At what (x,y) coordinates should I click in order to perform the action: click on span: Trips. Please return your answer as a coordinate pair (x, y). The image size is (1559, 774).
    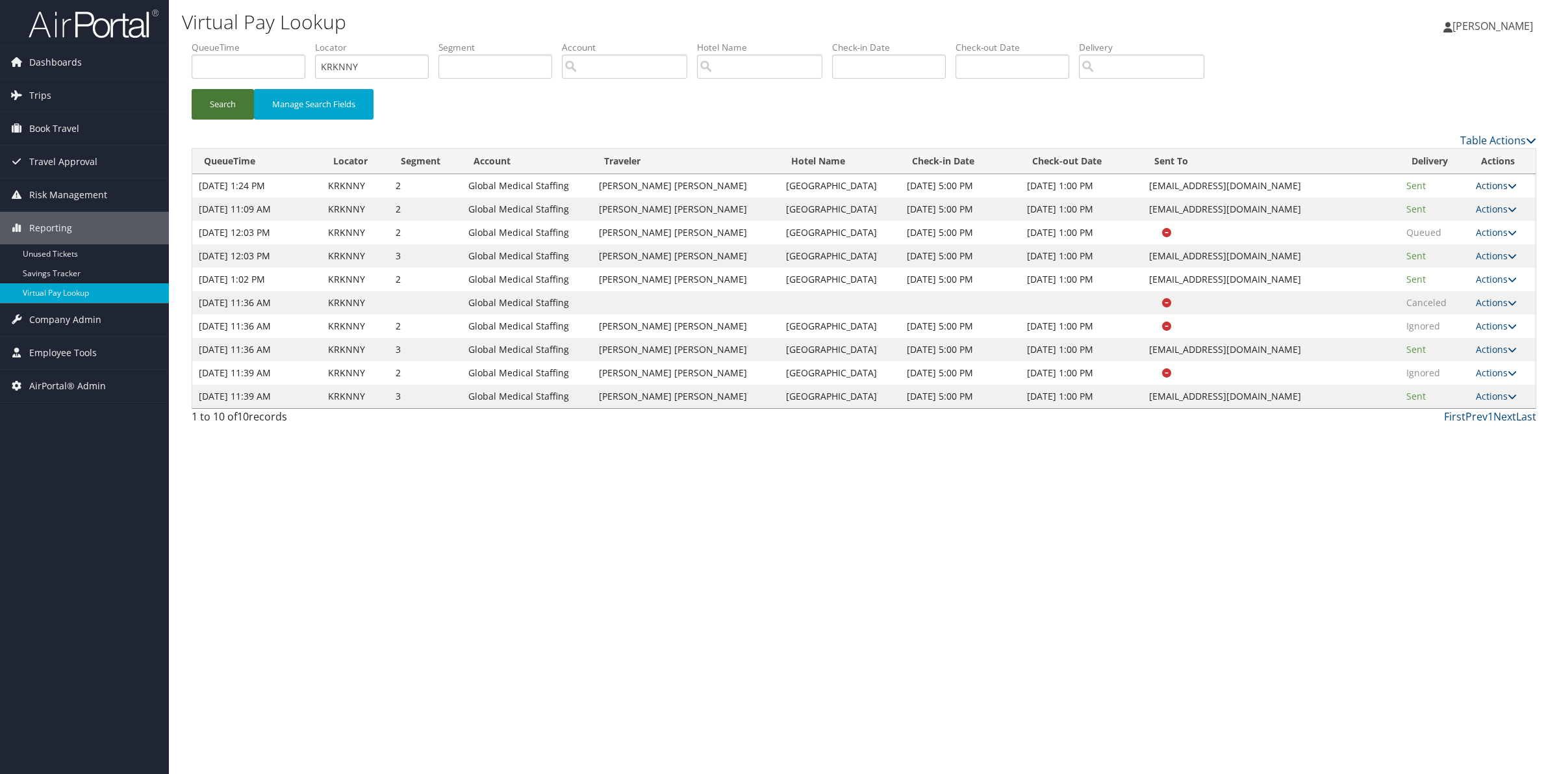
    Looking at the image, I should click on (40, 95).